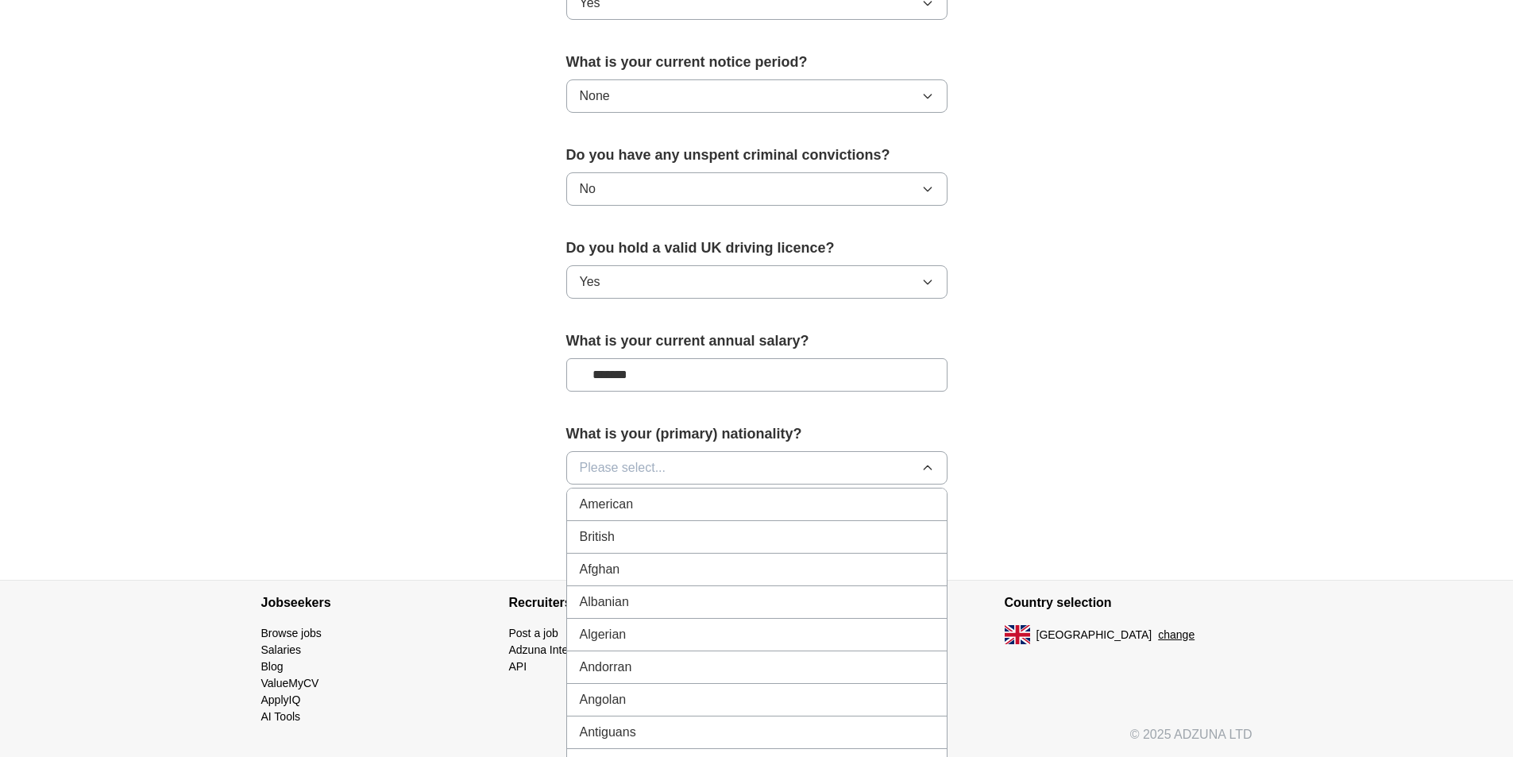 The width and height of the screenshot is (1513, 757). I want to click on a: AI Tools, so click(281, 716).